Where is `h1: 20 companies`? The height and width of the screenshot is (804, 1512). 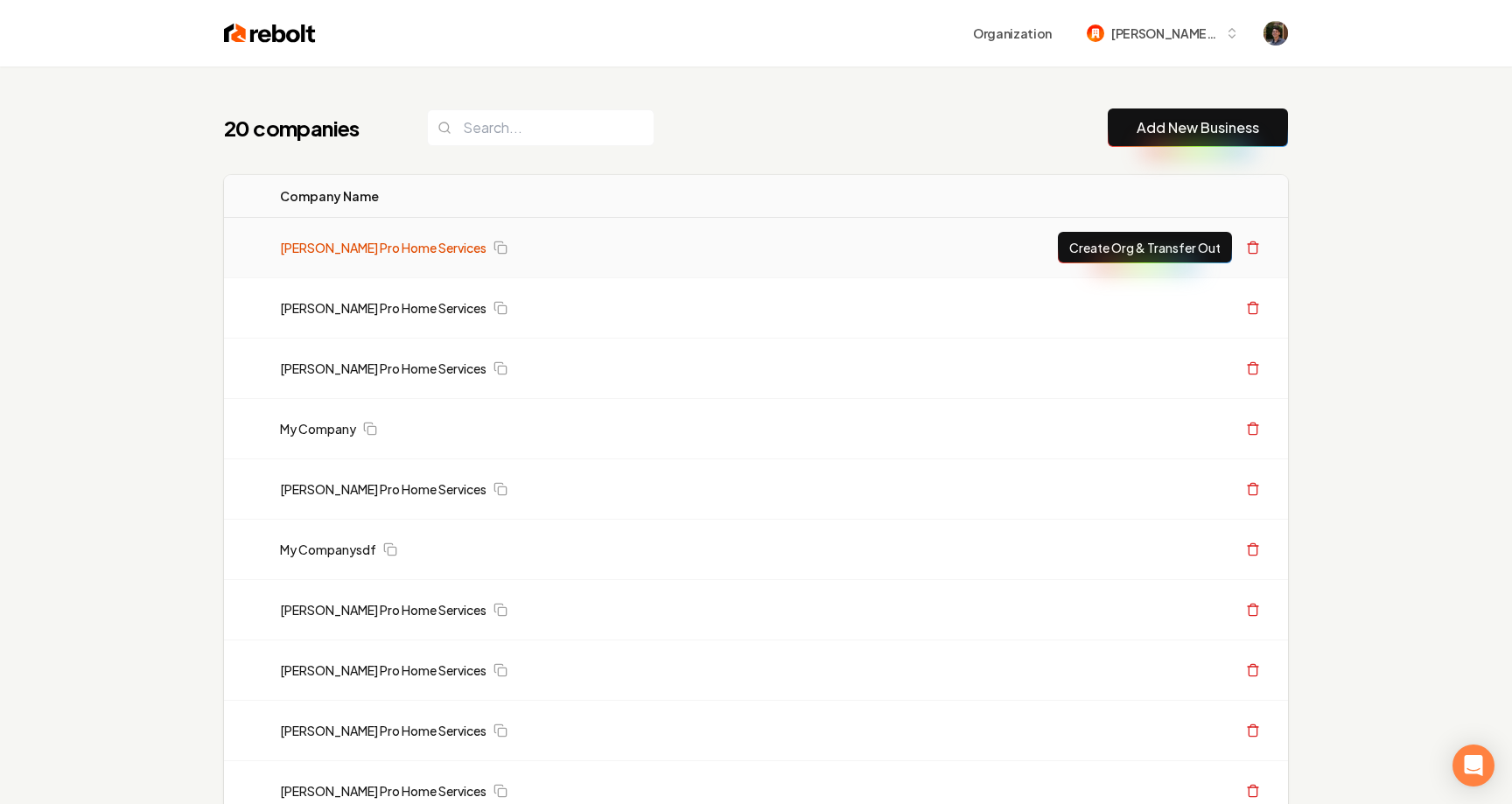 h1: 20 companies is located at coordinates (308, 128).